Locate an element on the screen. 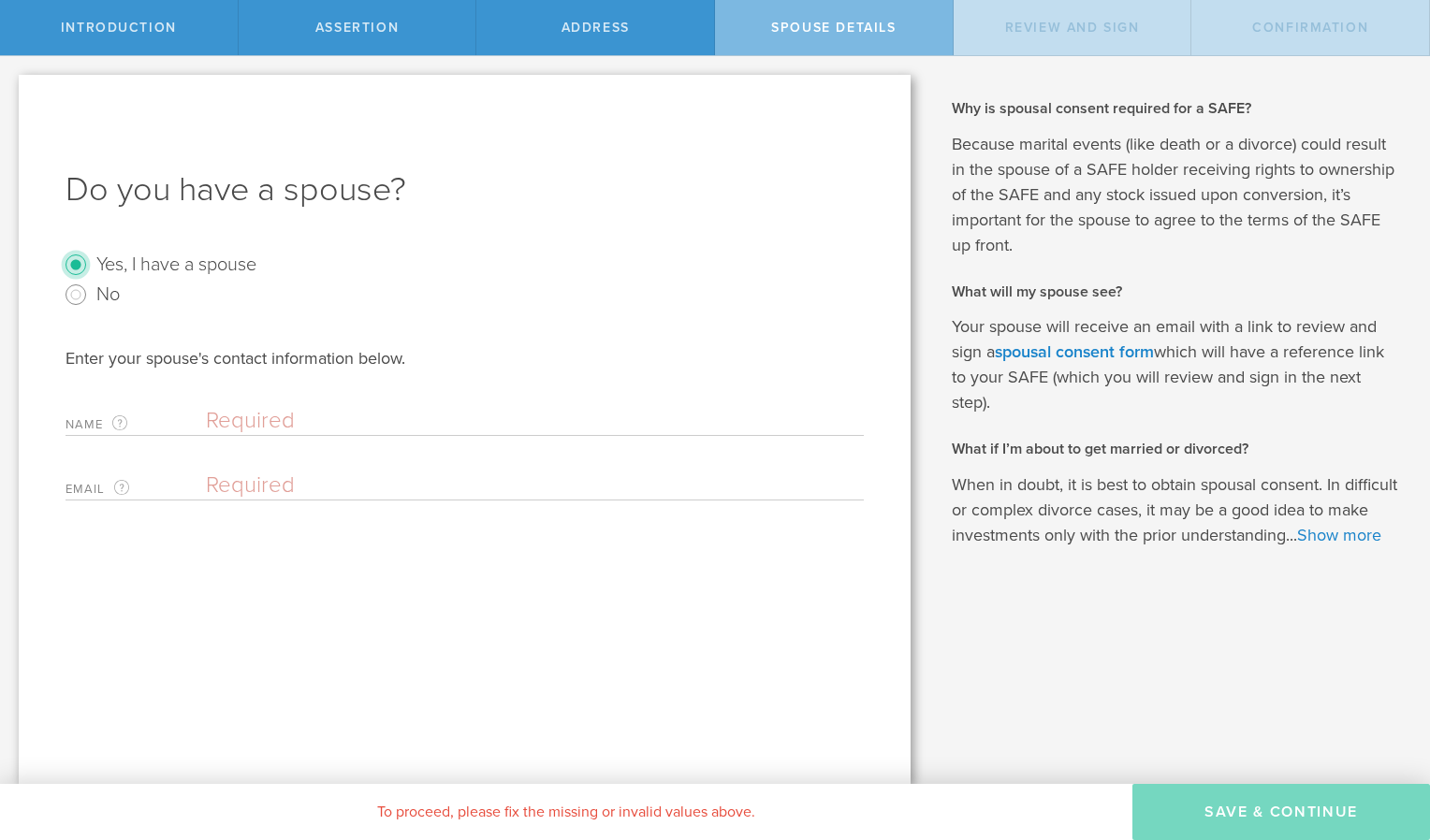 Image resolution: width=1430 pixels, height=840 pixels. span: Review and Sign is located at coordinates (1072, 27).